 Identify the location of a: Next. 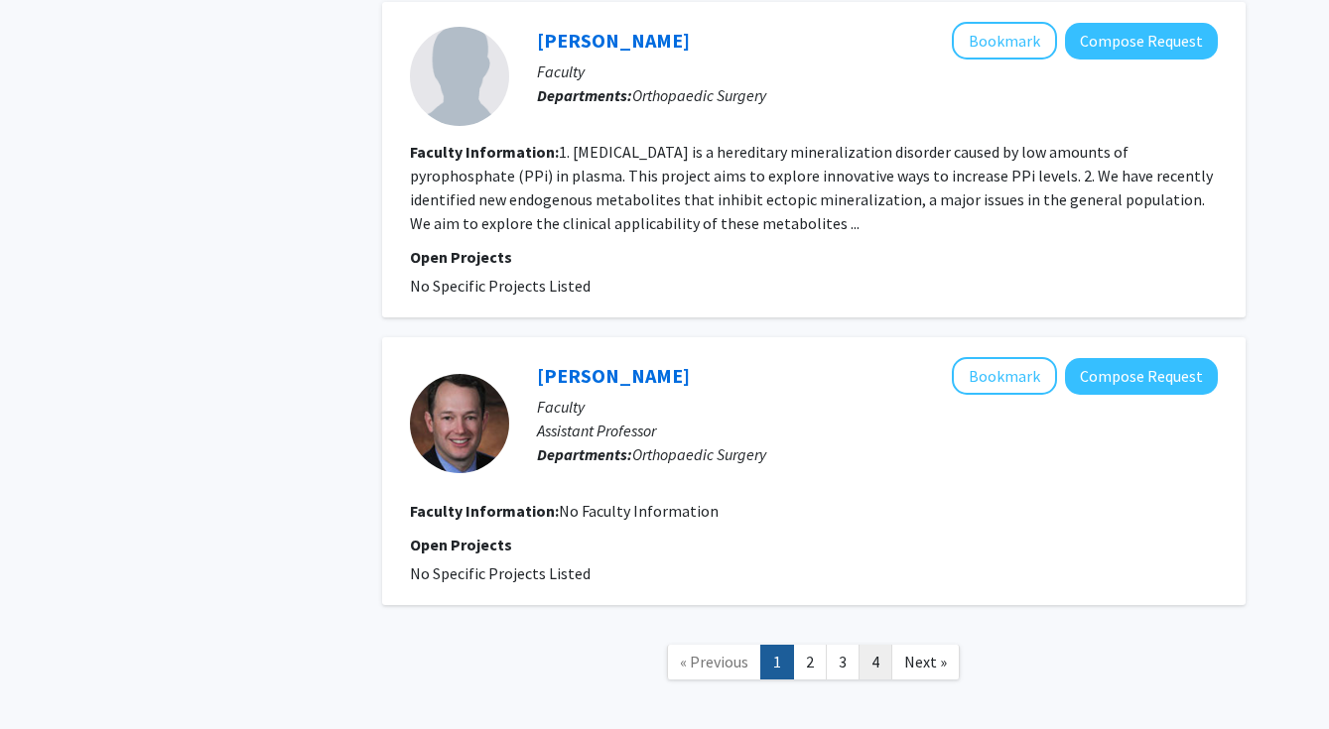
(925, 662).